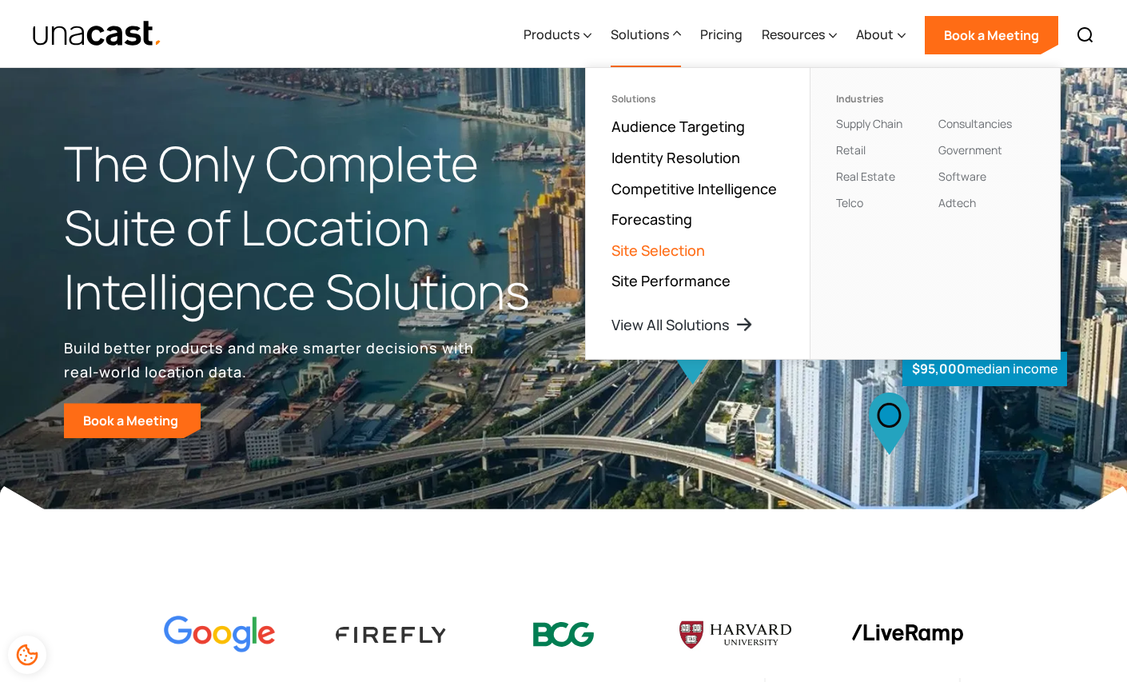 This screenshot has height=682, width=1127. Describe the element at coordinates (975, 123) in the screenshot. I see `a: Consultancies` at that location.